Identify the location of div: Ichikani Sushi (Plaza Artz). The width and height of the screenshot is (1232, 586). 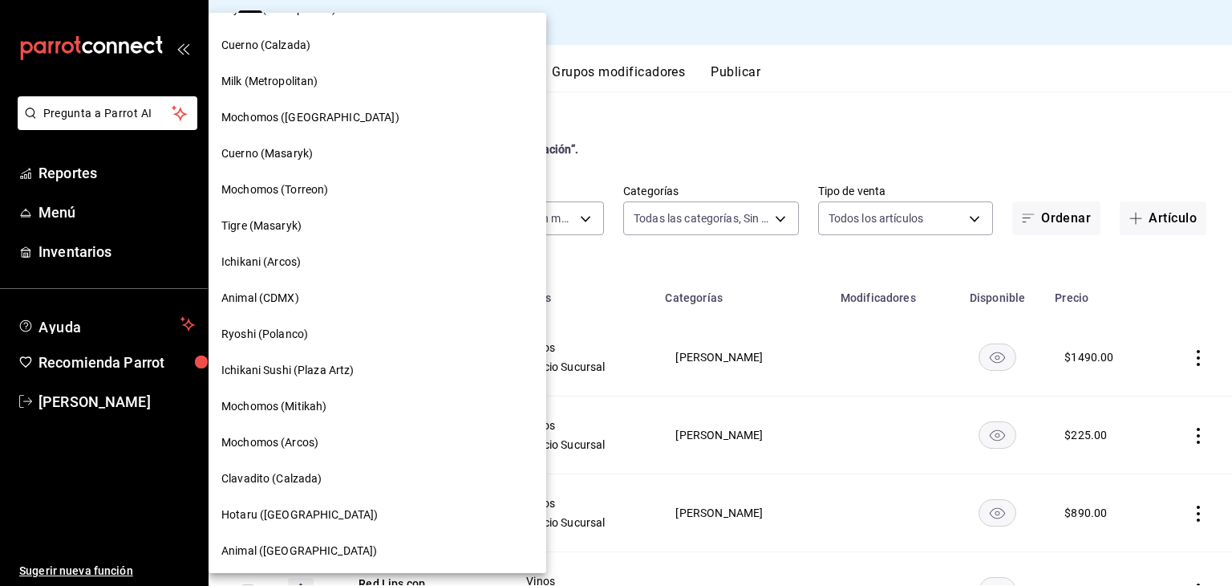
(377, 370).